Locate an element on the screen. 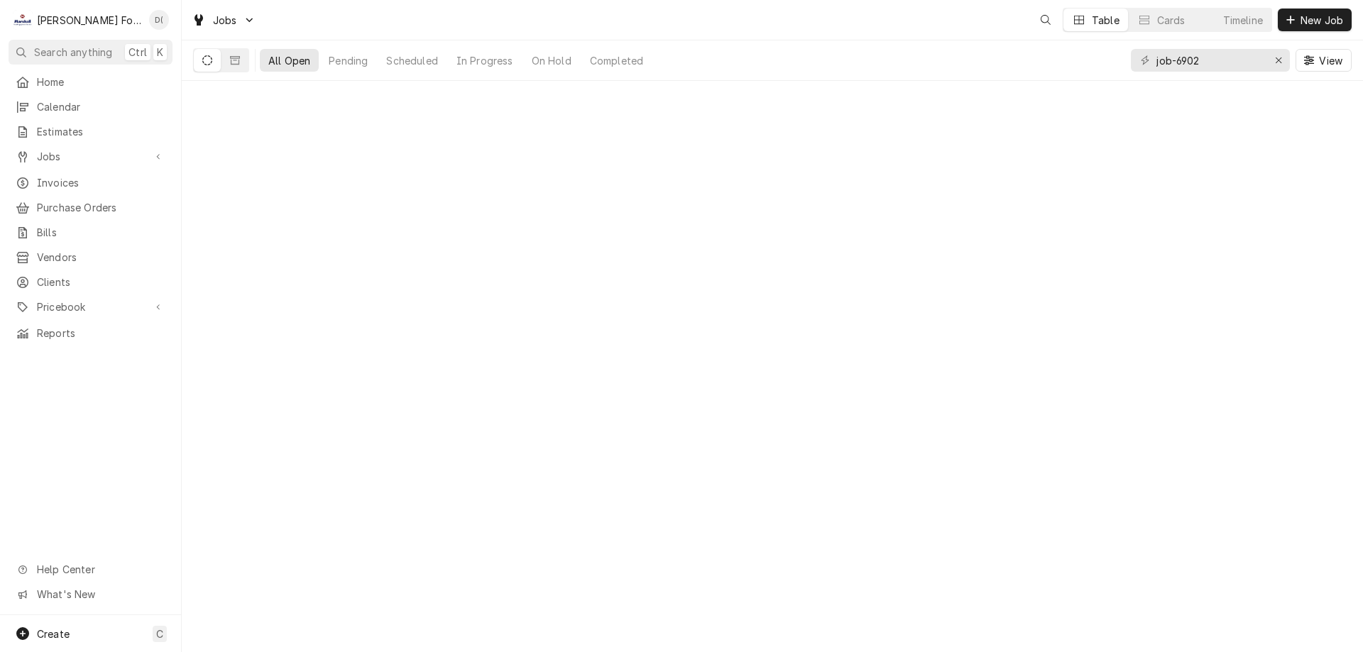  div: D( is located at coordinates (159, 20).